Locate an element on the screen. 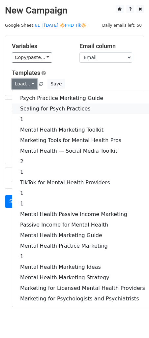 The image size is (149, 338). span: Daily emails left: 50 is located at coordinates (122, 25).